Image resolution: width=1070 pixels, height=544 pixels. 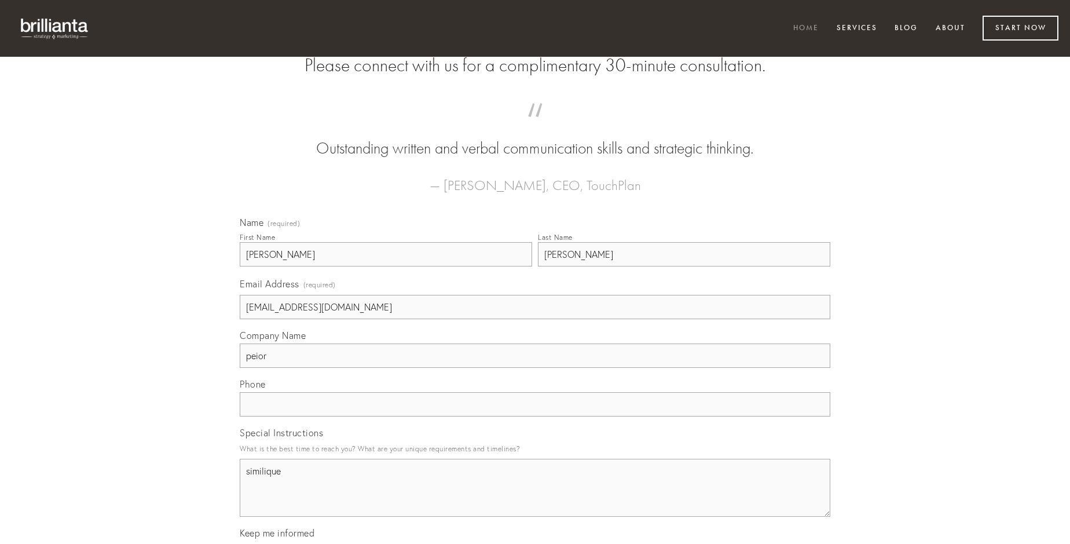 What do you see at coordinates (251, 222) in the screenshot?
I see `span: Name` at bounding box center [251, 222].